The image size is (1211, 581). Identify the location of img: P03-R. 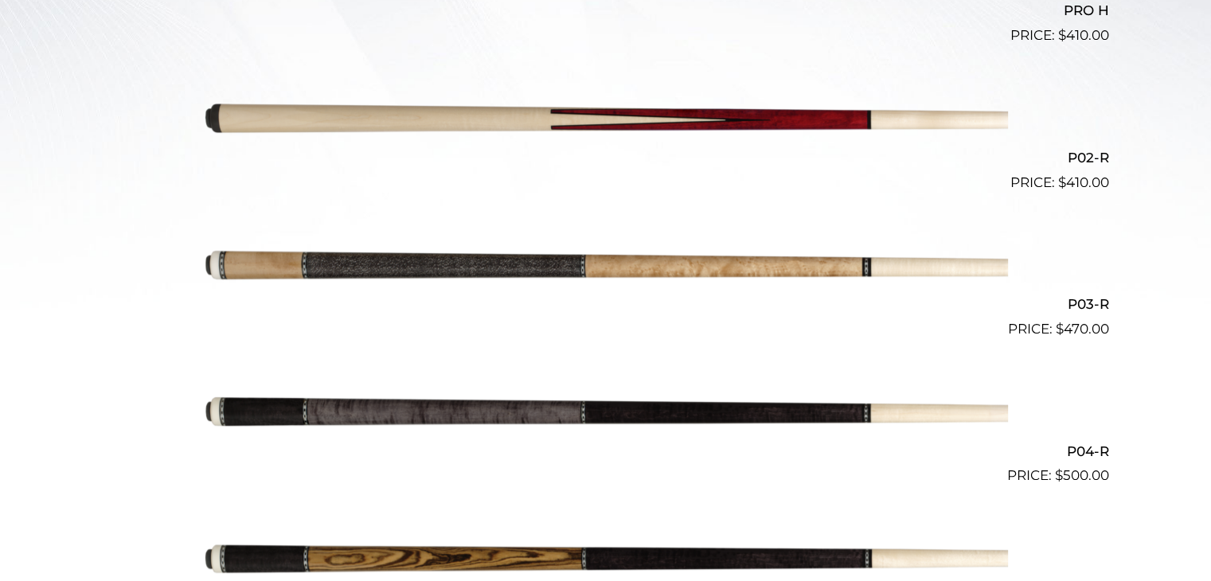
(606, 267).